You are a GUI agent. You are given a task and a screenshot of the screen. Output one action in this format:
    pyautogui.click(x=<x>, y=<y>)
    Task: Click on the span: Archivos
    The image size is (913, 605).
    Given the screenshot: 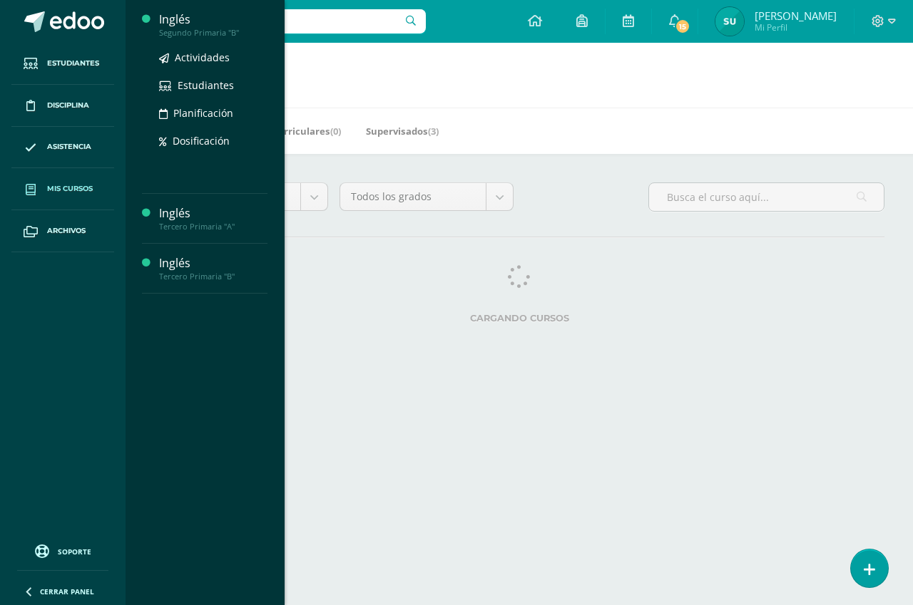 What is the action you would take?
    pyautogui.click(x=66, y=231)
    